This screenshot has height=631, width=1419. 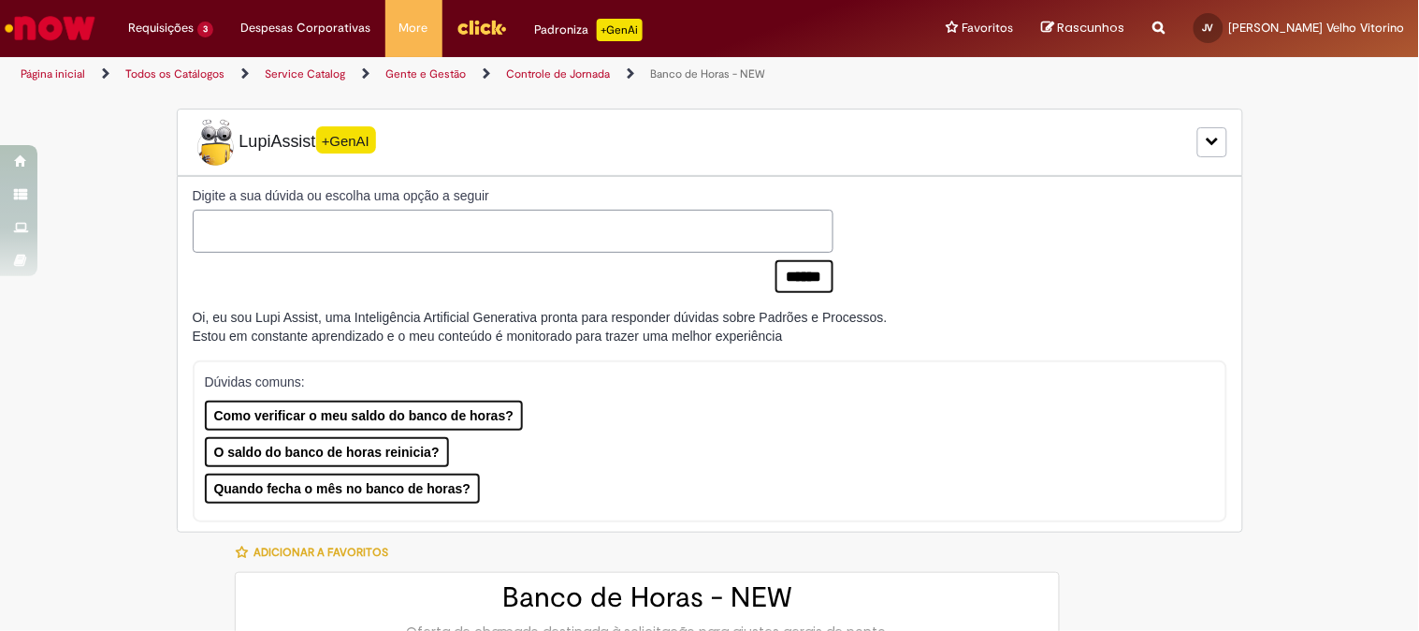 I want to click on div: Oi, eu sou Lupi Assist, uma Inteligência Artificial Generativa pronta para responder dúvidas sobr..., so click(x=540, y=327).